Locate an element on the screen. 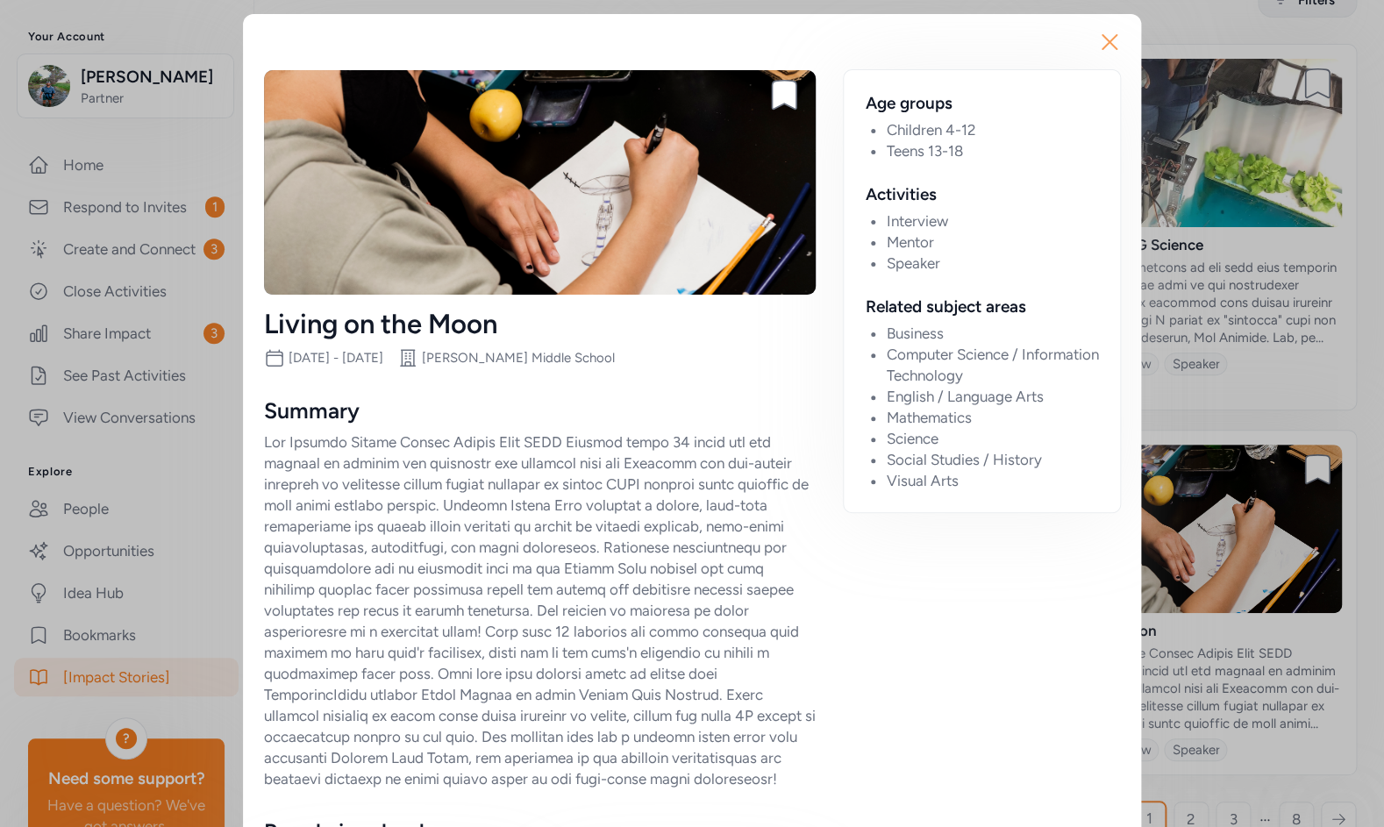 The height and width of the screenshot is (827, 1384). div: Activities is located at coordinates (982, 195).